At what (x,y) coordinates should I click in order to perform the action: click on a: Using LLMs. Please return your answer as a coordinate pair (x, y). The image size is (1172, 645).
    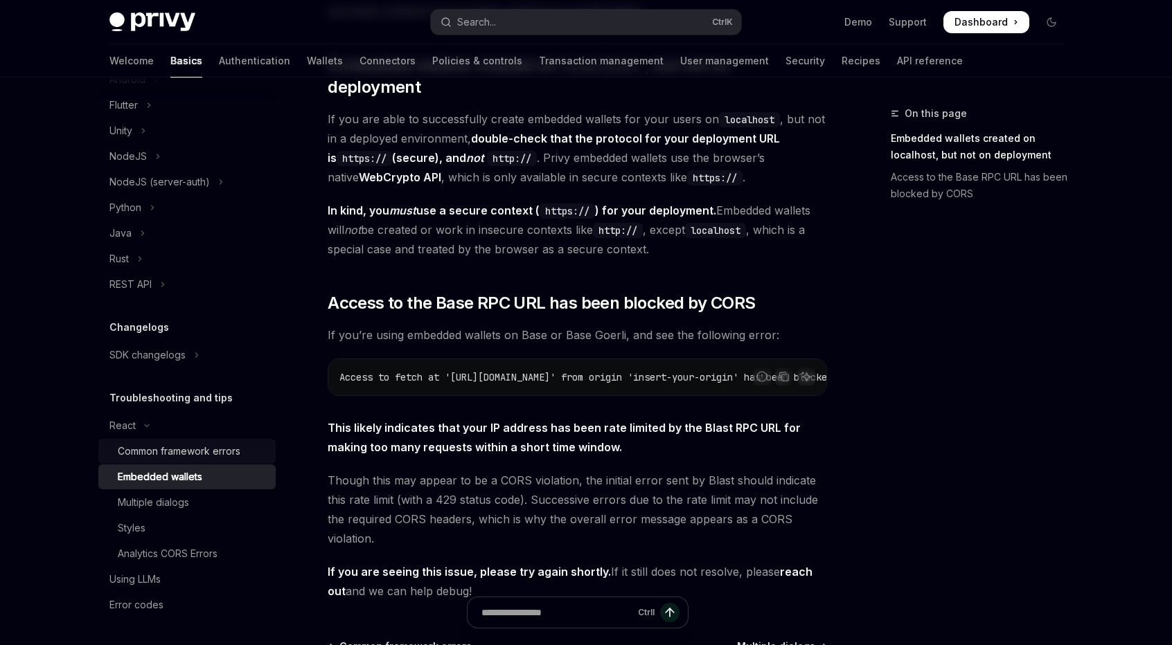
    Looking at the image, I should click on (187, 580).